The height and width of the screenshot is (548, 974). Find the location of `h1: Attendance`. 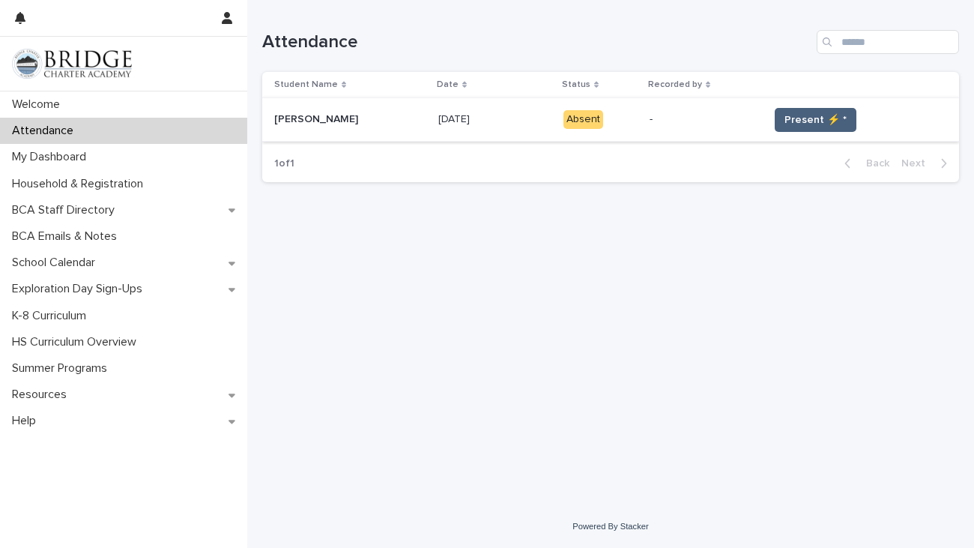

h1: Attendance is located at coordinates (537, 42).